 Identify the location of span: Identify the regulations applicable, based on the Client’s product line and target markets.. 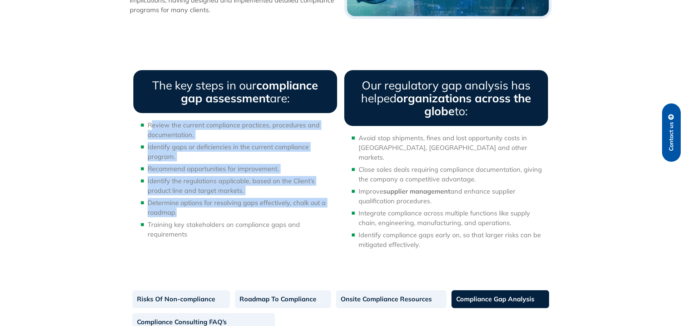
(231, 186).